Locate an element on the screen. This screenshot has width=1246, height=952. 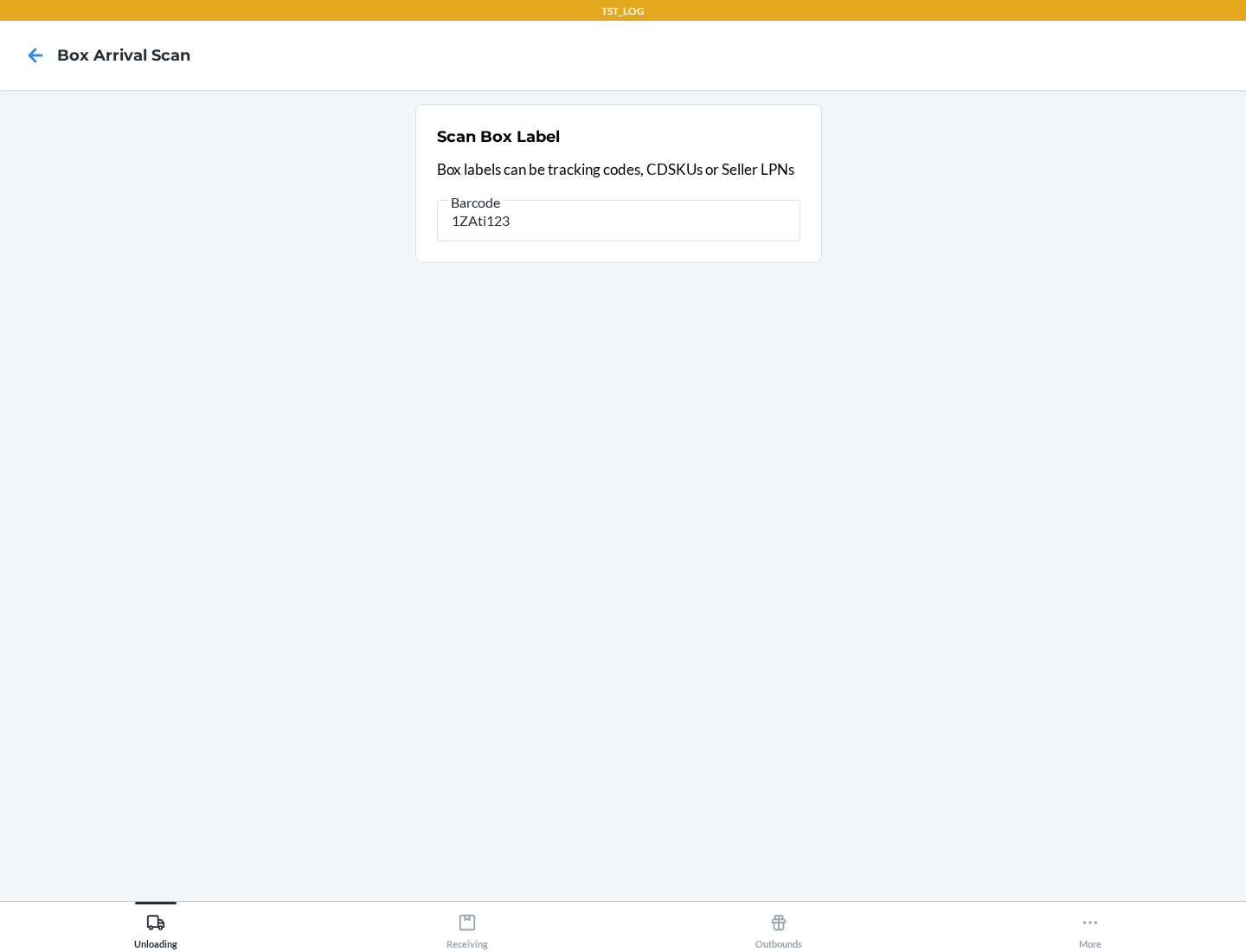
p: TST_LOG is located at coordinates (623, 12).